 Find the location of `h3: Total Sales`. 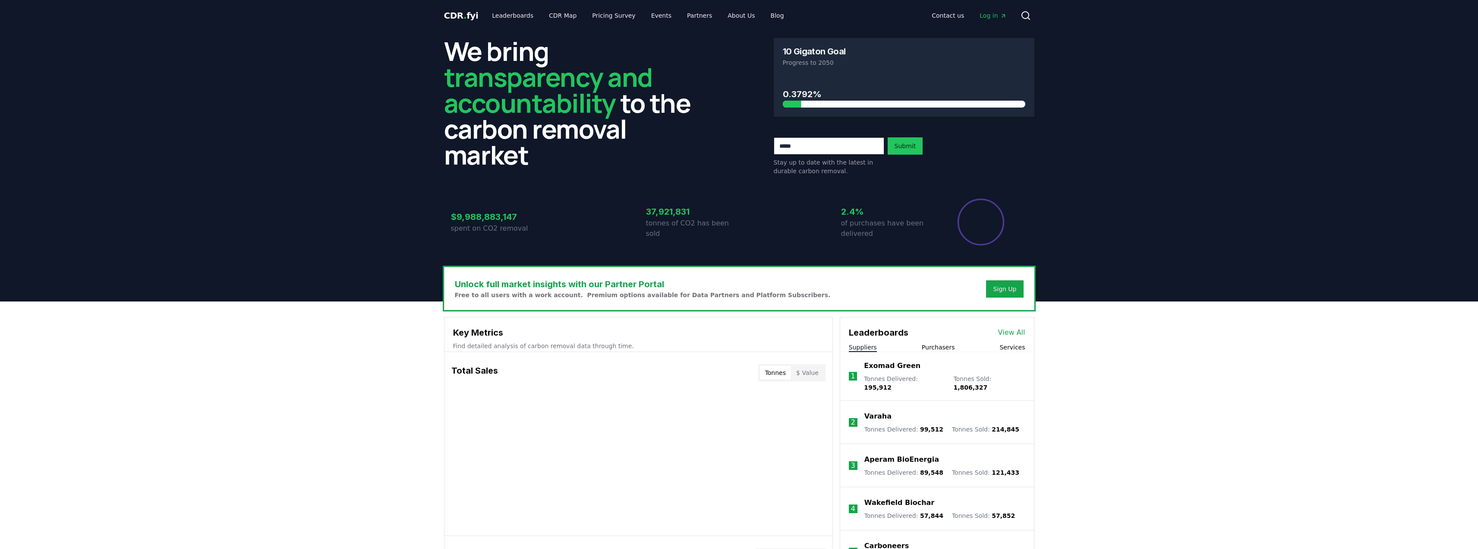

h3: Total Sales is located at coordinates (475, 373).